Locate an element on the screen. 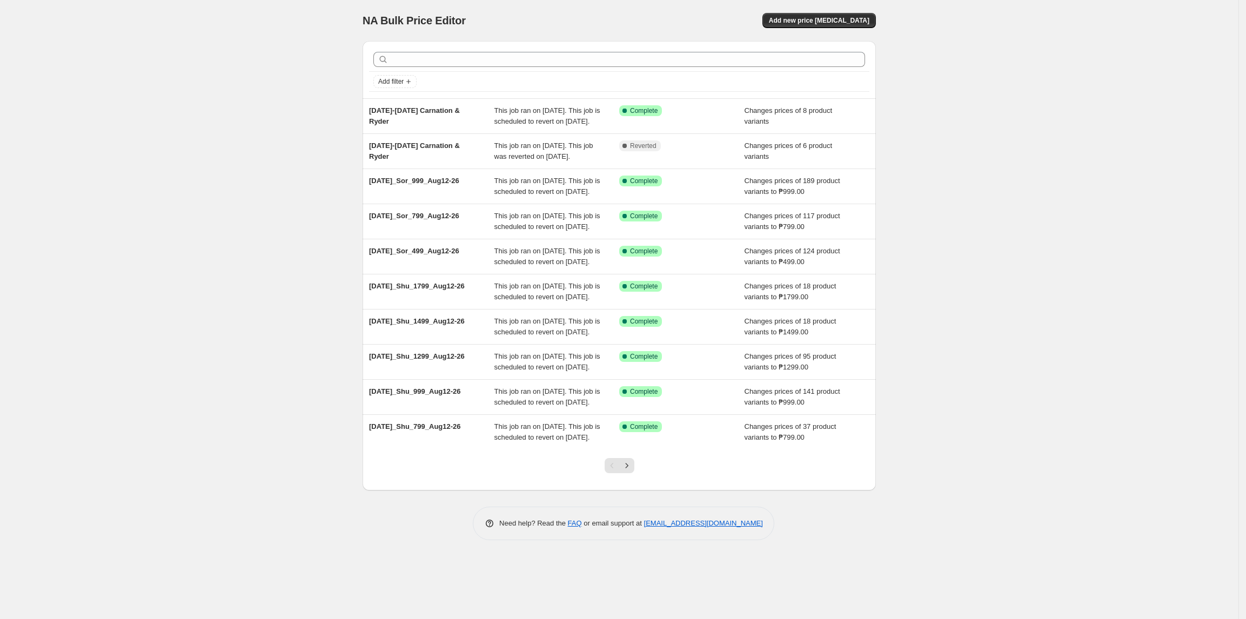 The width and height of the screenshot is (1246, 619). span: Changes prices of 8 product variants is located at coordinates (788, 116).